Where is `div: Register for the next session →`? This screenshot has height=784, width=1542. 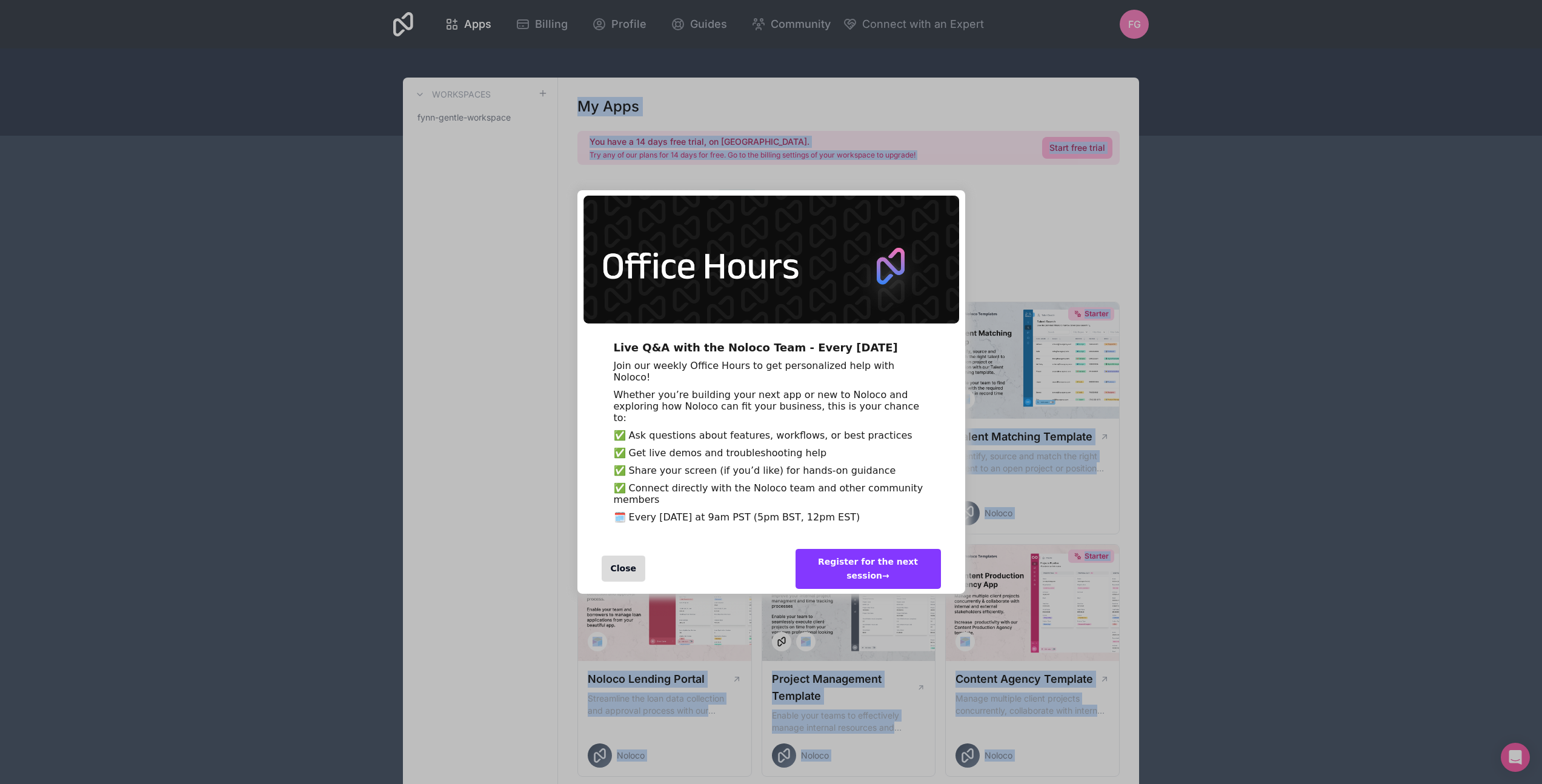
div: Register for the next session → is located at coordinates (868, 569).